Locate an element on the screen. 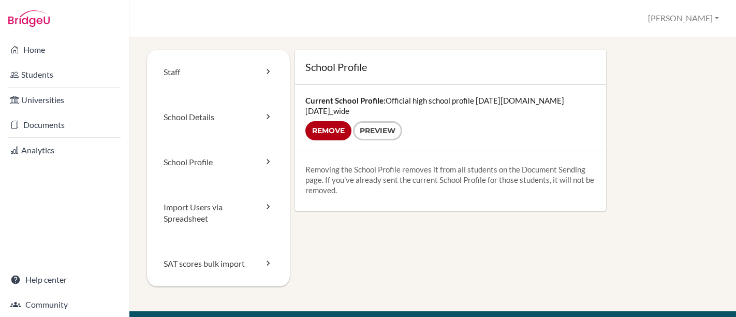 The width and height of the screenshot is (736, 317). a: Students is located at coordinates (64, 74).